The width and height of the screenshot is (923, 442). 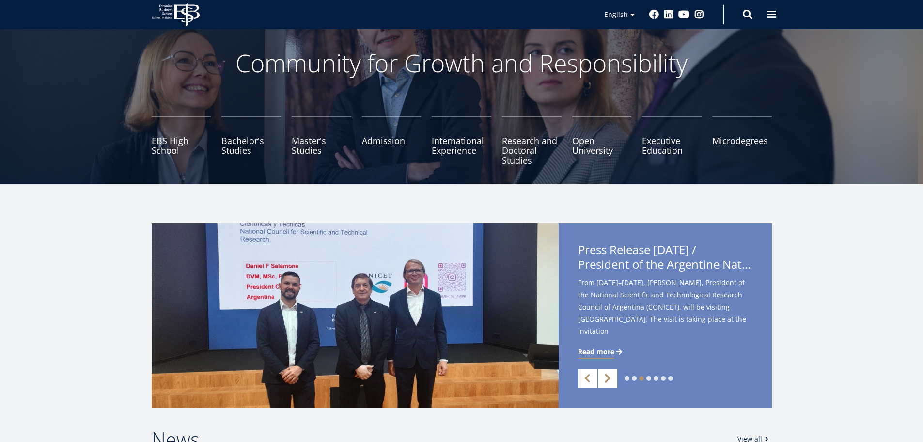 What do you see at coordinates (742, 141) in the screenshot?
I see `a: Microdegrees` at bounding box center [742, 141].